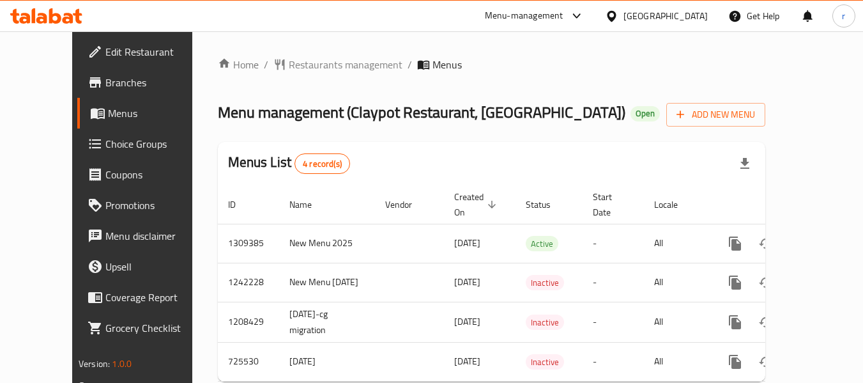 This screenshot has height=383, width=863. I want to click on span: Locale, so click(674, 204).